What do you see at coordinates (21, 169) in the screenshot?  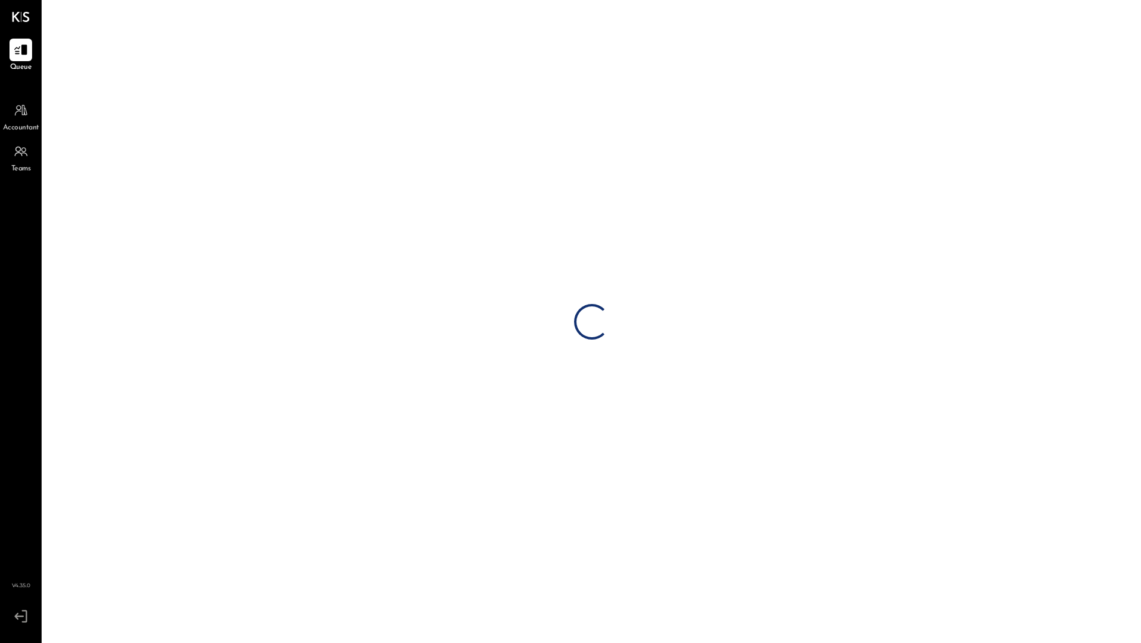 I see `span: Teams` at bounding box center [21, 169].